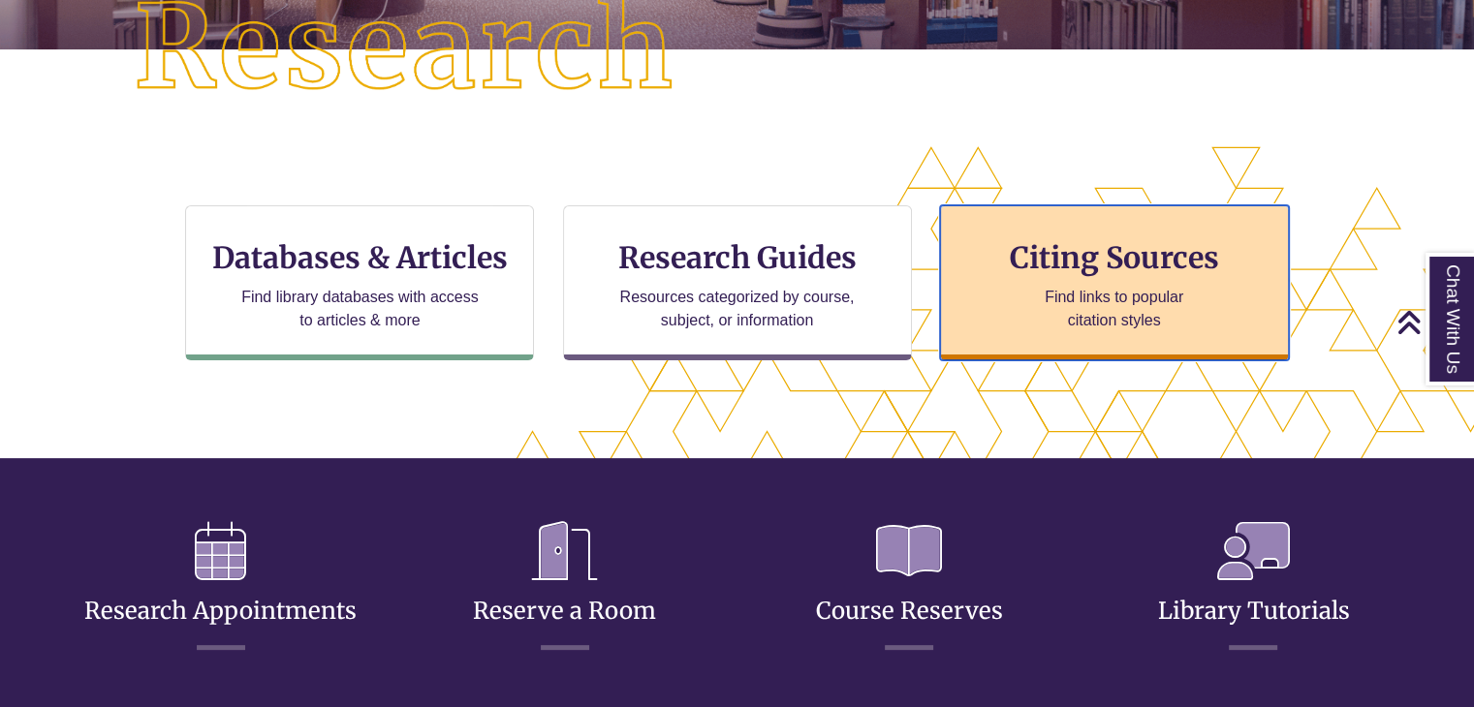  Describe the element at coordinates (1432, 322) in the screenshot. I see `a: Back to Top` at that location.